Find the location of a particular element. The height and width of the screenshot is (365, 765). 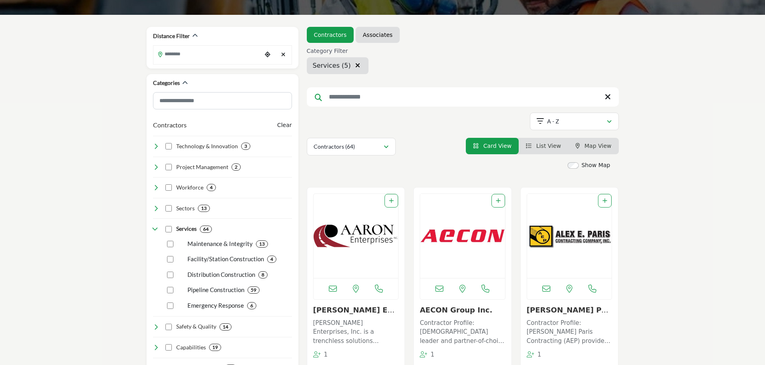

a: View List is located at coordinates (543, 146).